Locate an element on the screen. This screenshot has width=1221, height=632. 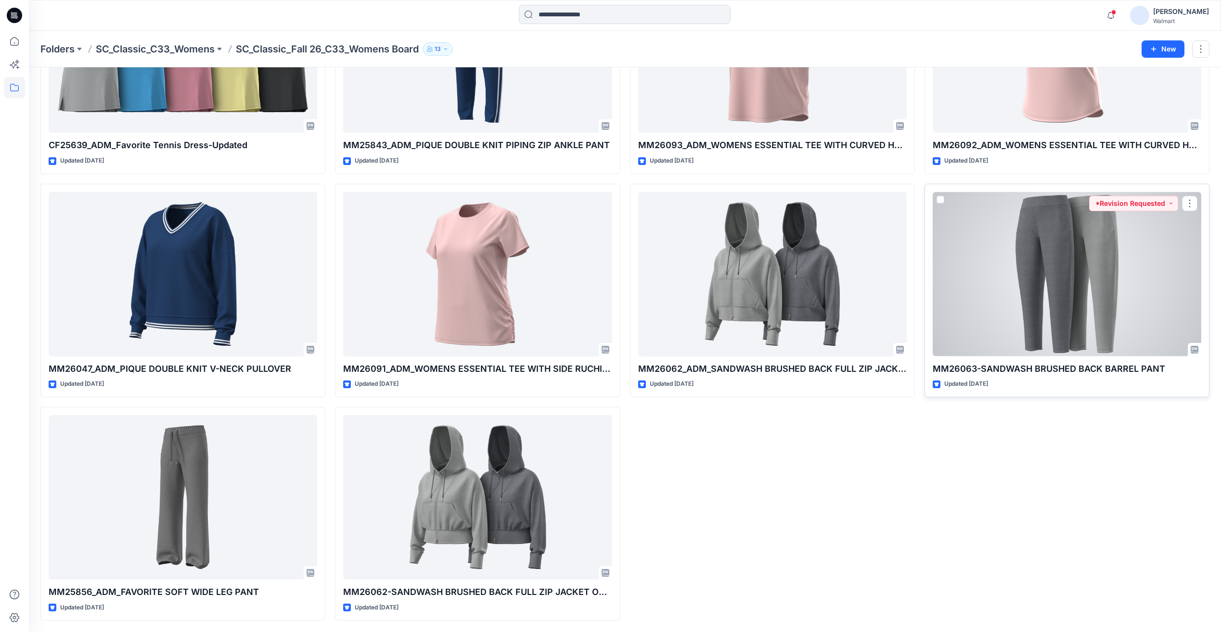
p: 13 is located at coordinates (437, 49).